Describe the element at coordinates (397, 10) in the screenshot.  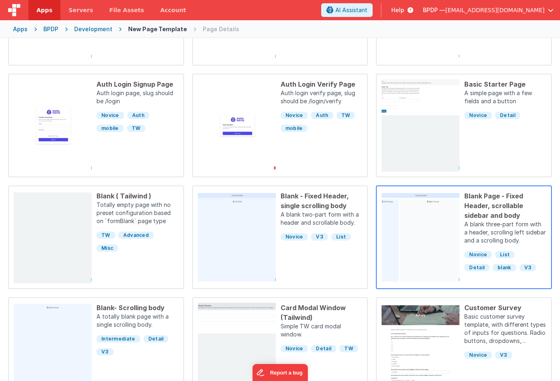
I see `span: Help` at that location.